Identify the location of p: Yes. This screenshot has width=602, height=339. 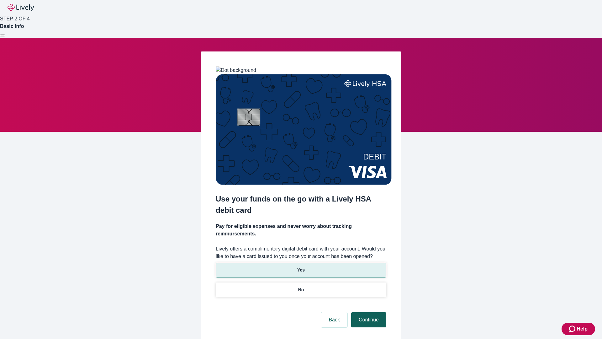
(301, 270).